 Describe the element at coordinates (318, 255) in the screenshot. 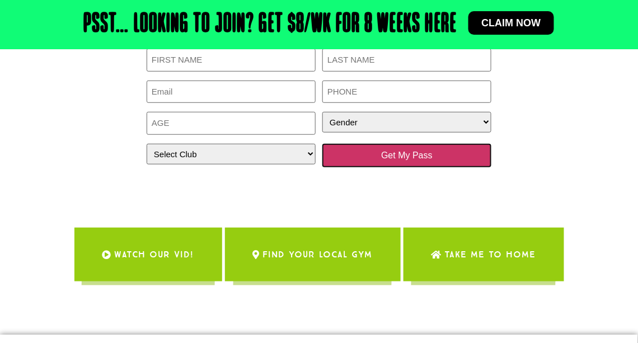

I see `span: Find Your Local Gym` at that location.